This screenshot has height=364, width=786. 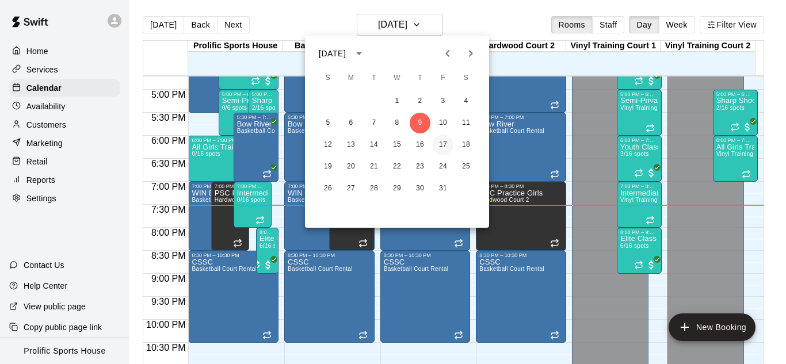 I want to click on button: 30, so click(x=420, y=189).